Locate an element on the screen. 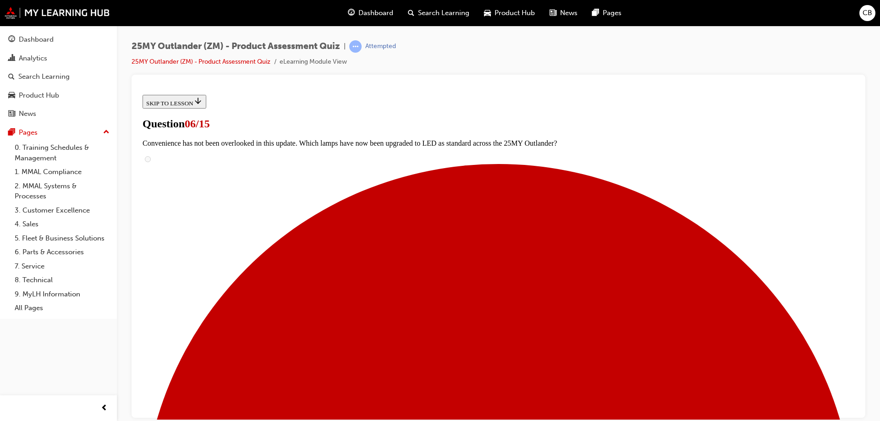 This screenshot has width=880, height=421. span: Pages is located at coordinates (612, 13).